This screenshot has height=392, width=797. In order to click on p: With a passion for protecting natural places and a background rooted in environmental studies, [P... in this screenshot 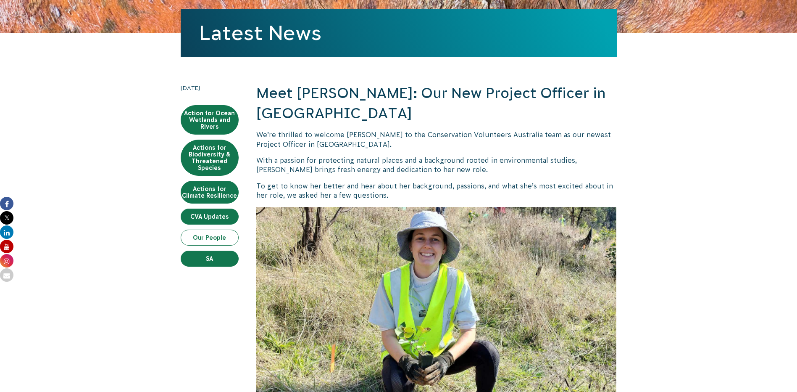, I will do `click(437, 165)`.